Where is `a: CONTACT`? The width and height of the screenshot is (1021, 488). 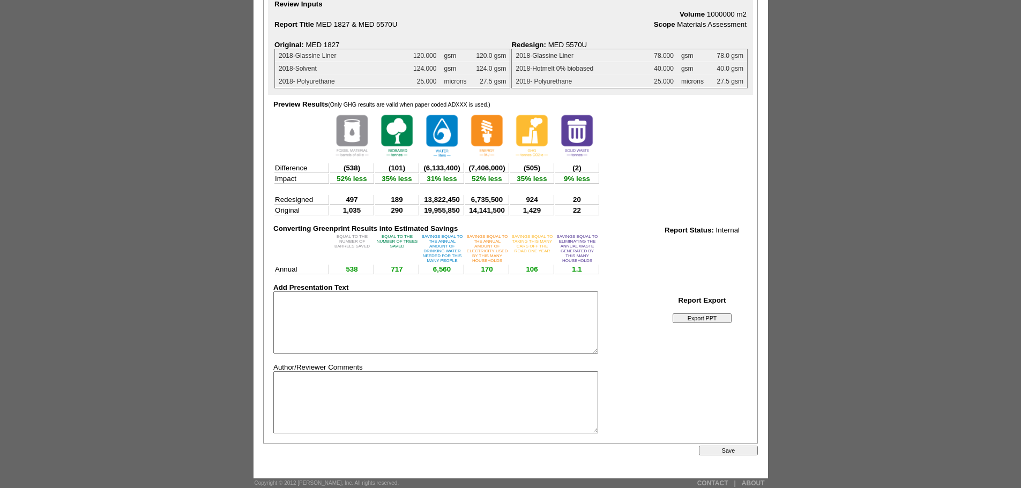 a: CONTACT is located at coordinates (713, 484).